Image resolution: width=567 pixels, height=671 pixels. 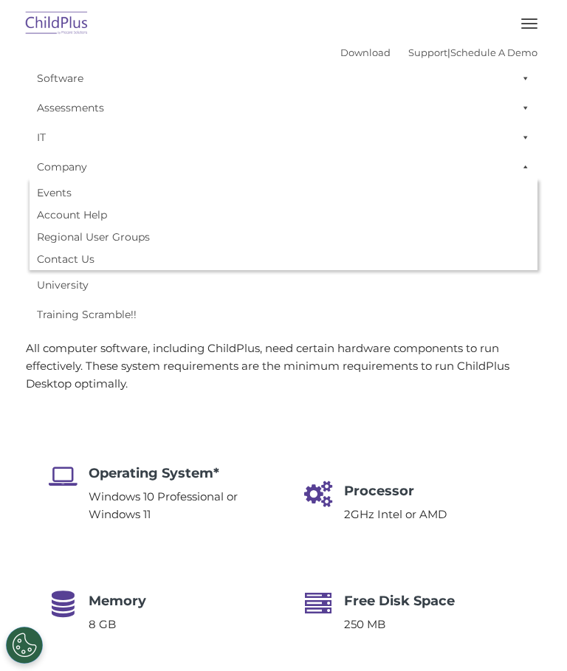 I want to click on a: Download, so click(x=365, y=52).